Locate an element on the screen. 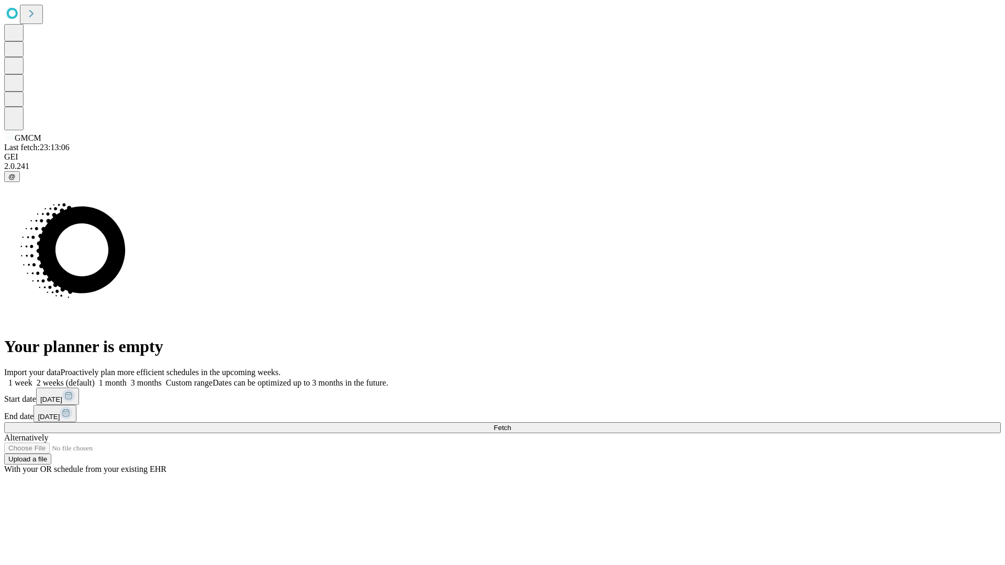 This screenshot has width=1005, height=565. span: Last fetch: 23:13:06 is located at coordinates (37, 147).